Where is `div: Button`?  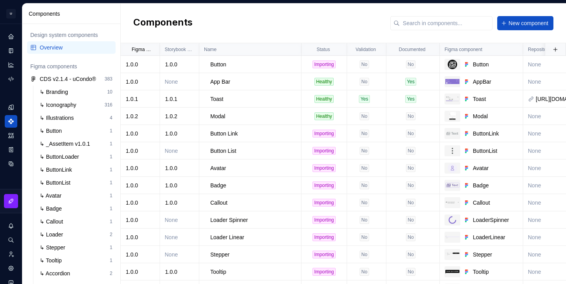 div: Button is located at coordinates (495, 64).